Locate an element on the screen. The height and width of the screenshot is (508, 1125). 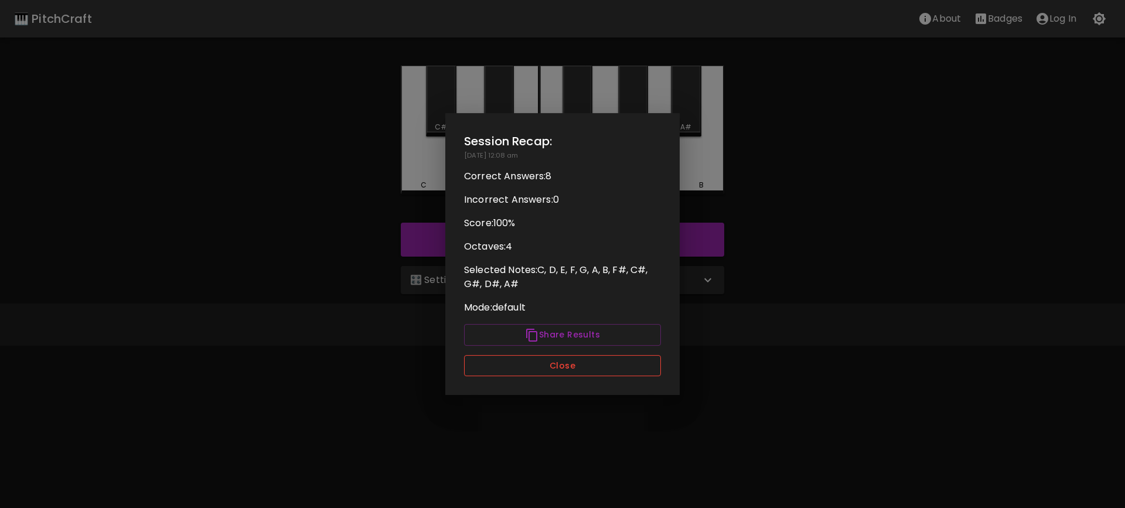
p: Score: 100 % is located at coordinates (563, 223).